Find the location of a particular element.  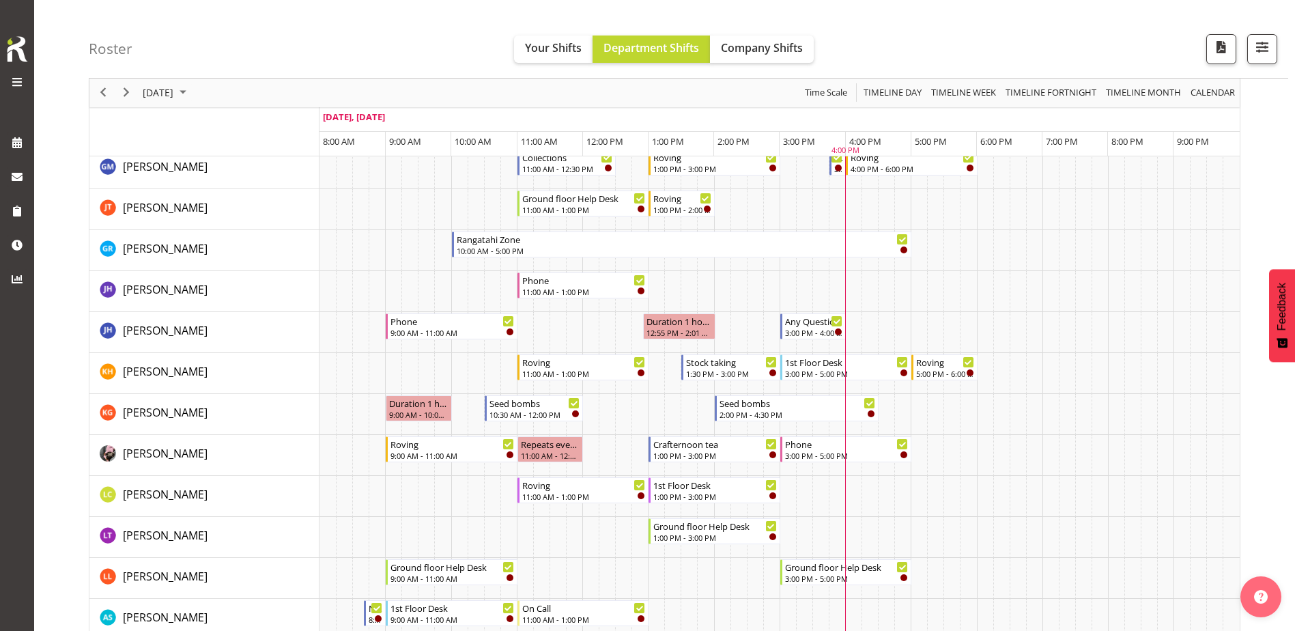

h4: Roster is located at coordinates (111, 48).